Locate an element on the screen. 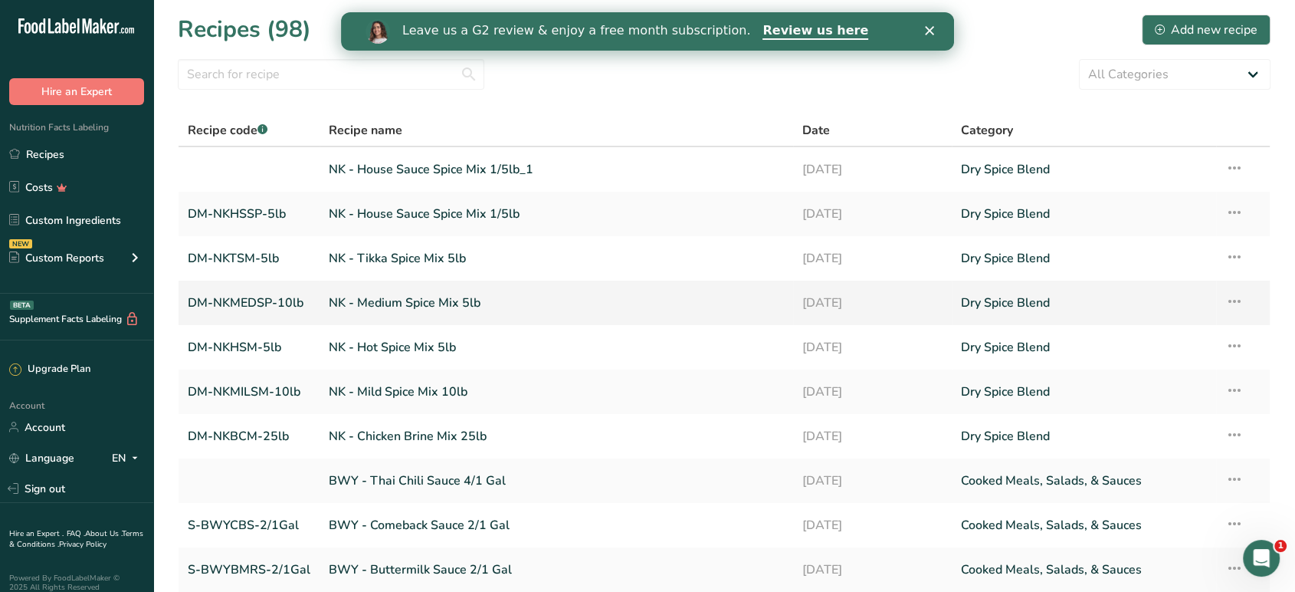  a: BWY - Buttermilk Sauce 2/1 Gal is located at coordinates (556, 569).